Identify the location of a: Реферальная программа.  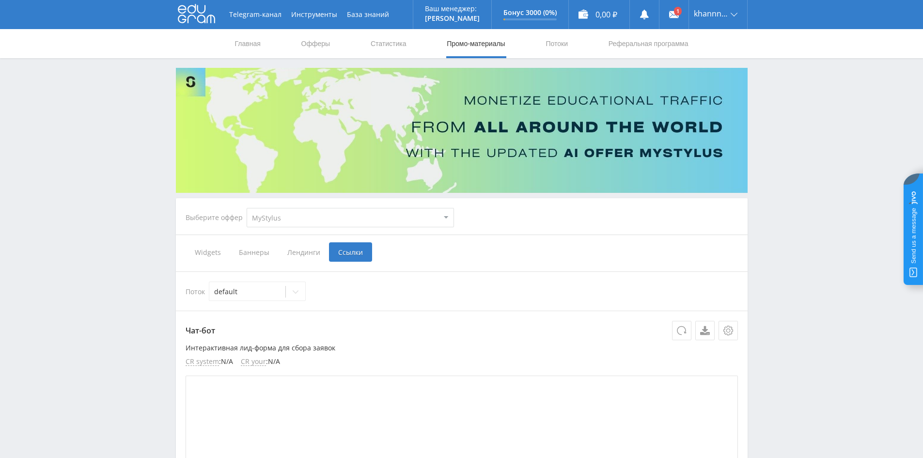
(648, 44).